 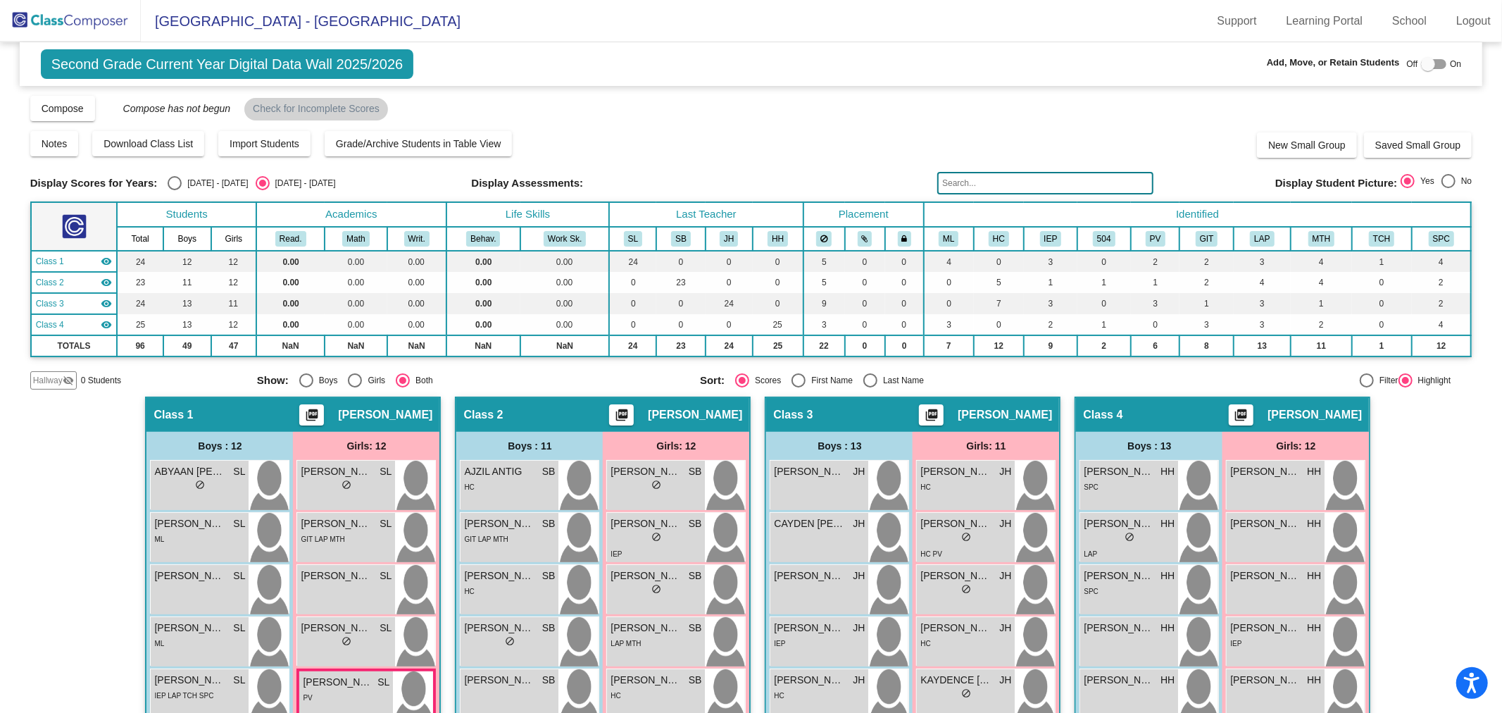 I want to click on td: Sarah Linington - No Class Name, so click(x=74, y=261).